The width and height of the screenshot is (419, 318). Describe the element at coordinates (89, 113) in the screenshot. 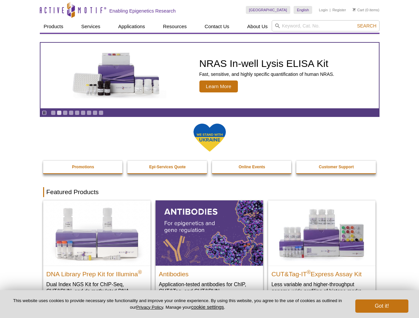

I see `a: Go to slide 7` at that location.